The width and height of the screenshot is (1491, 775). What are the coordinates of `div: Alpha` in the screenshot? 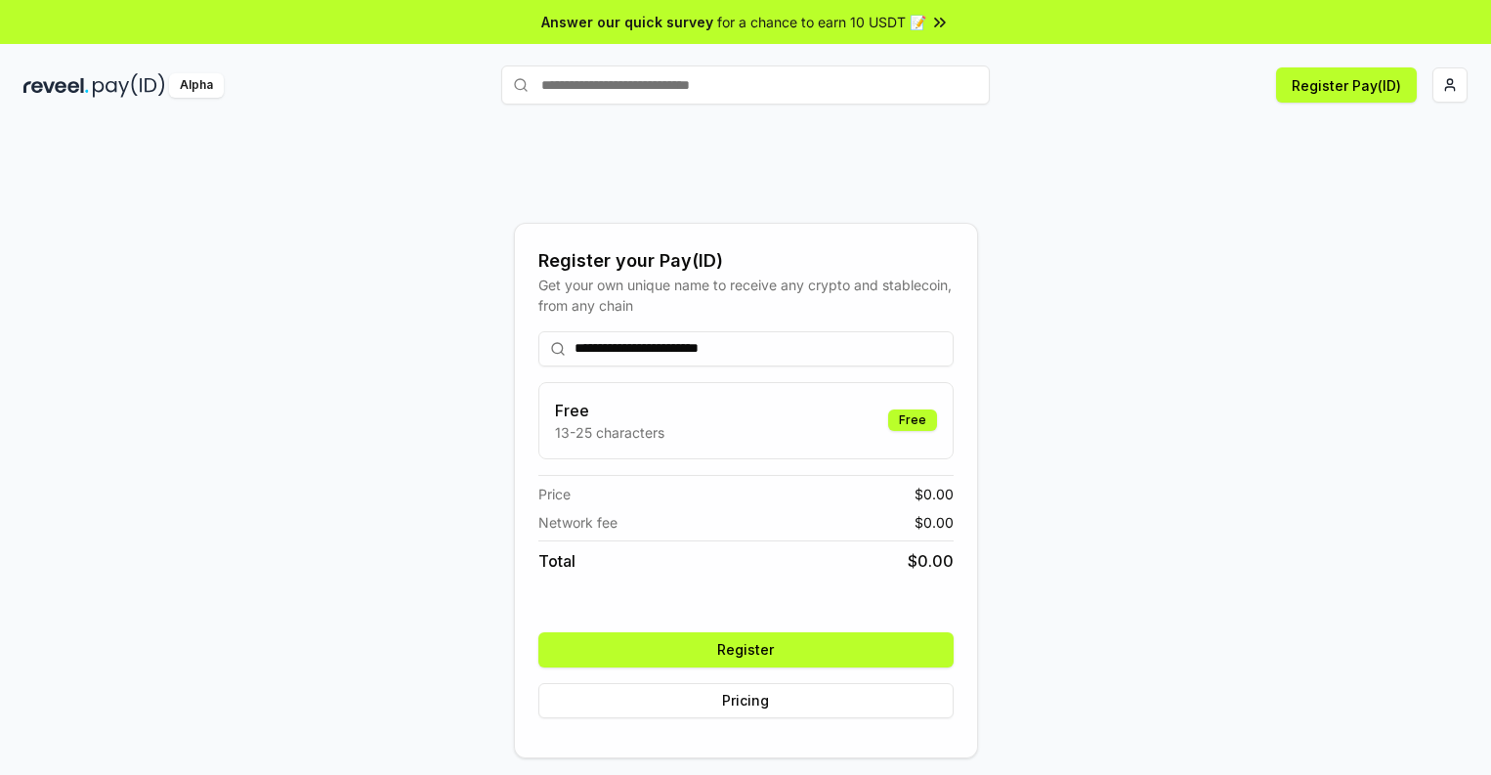 It's located at (196, 85).